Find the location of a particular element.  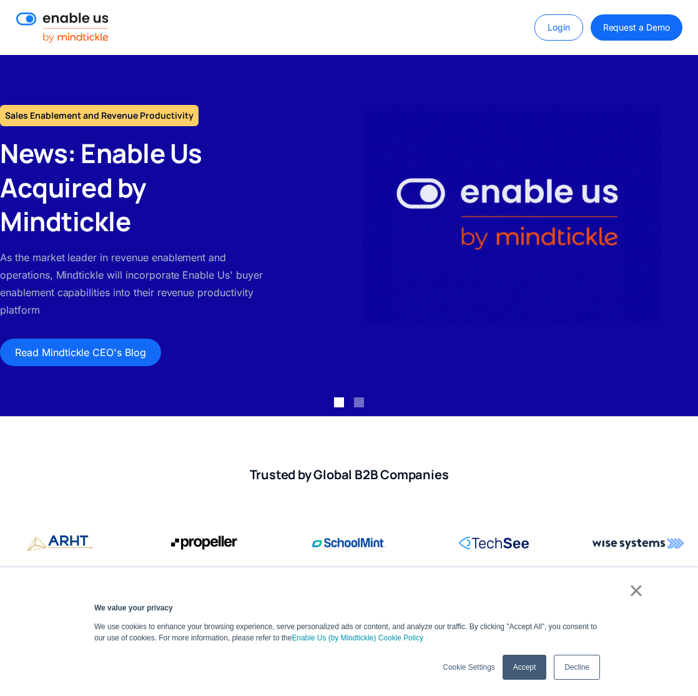

a: Request a Demo is located at coordinates (637, 27).